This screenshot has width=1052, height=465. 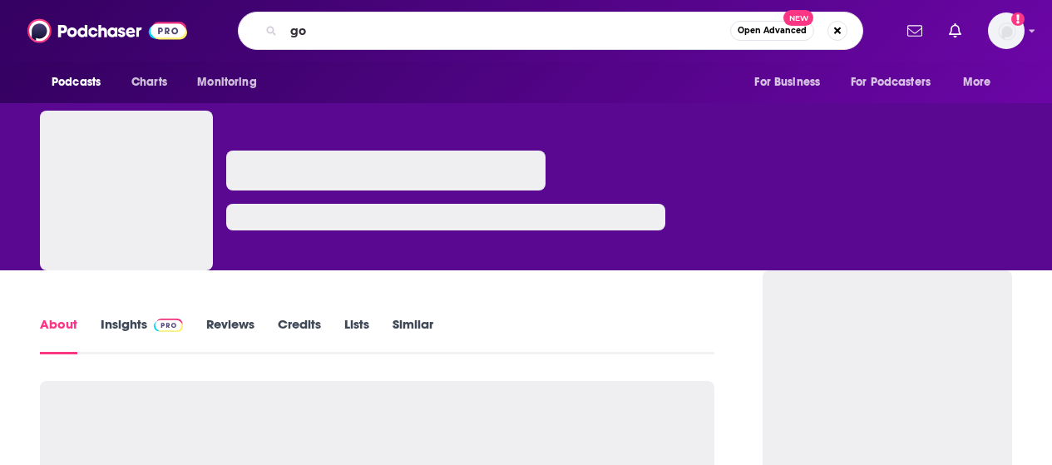 I want to click on a: Podchaser - Follow, Share and Rate Podcasts, so click(x=107, y=31).